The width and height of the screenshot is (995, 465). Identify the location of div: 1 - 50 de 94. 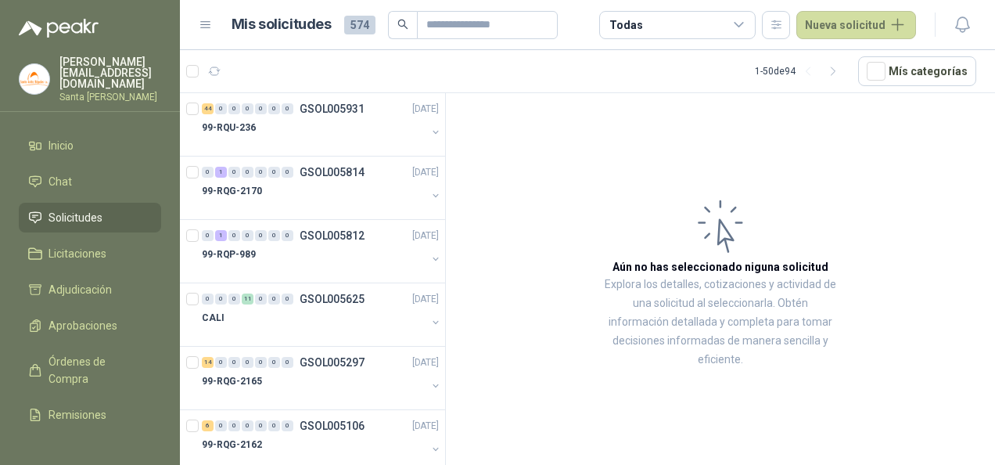
(800, 71).